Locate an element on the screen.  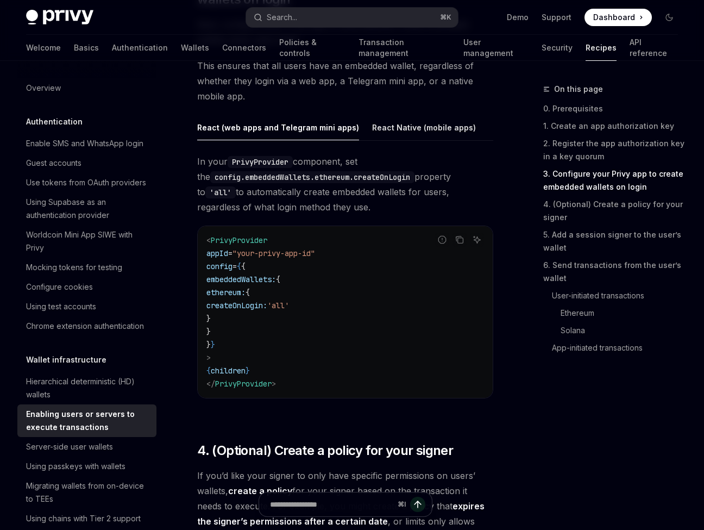
a: 5. Add a session signer to the user’s wallet is located at coordinates (615, 241).